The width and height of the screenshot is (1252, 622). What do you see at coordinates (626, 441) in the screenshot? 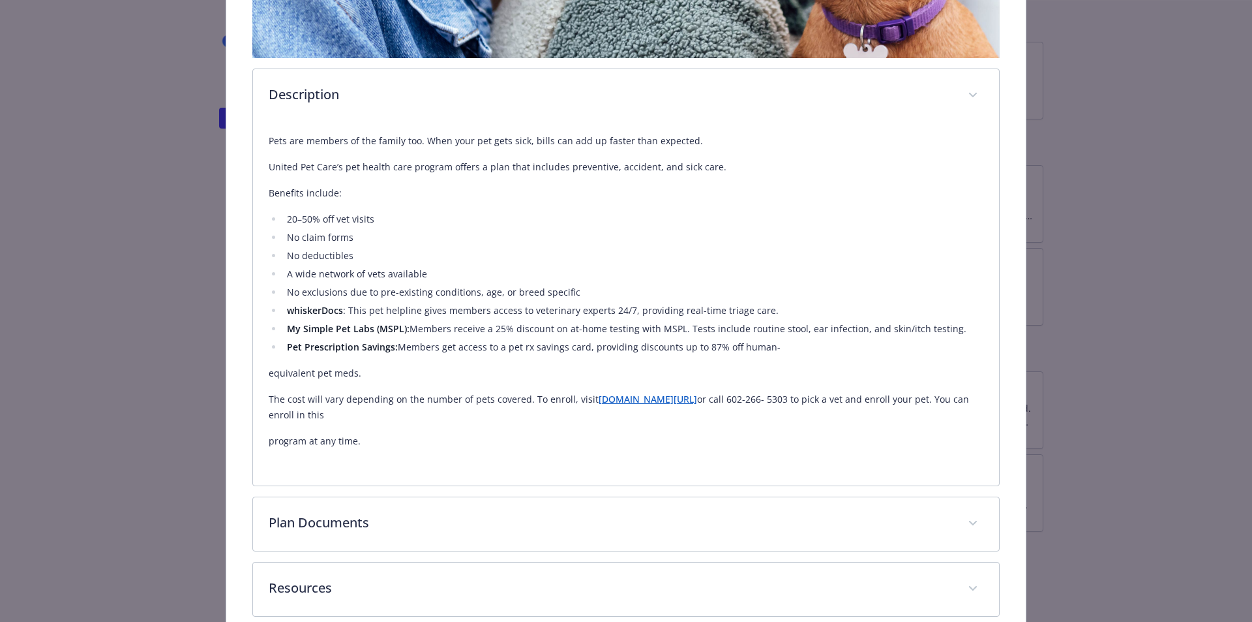
I see `p: program at any time.` at bounding box center [626, 441].